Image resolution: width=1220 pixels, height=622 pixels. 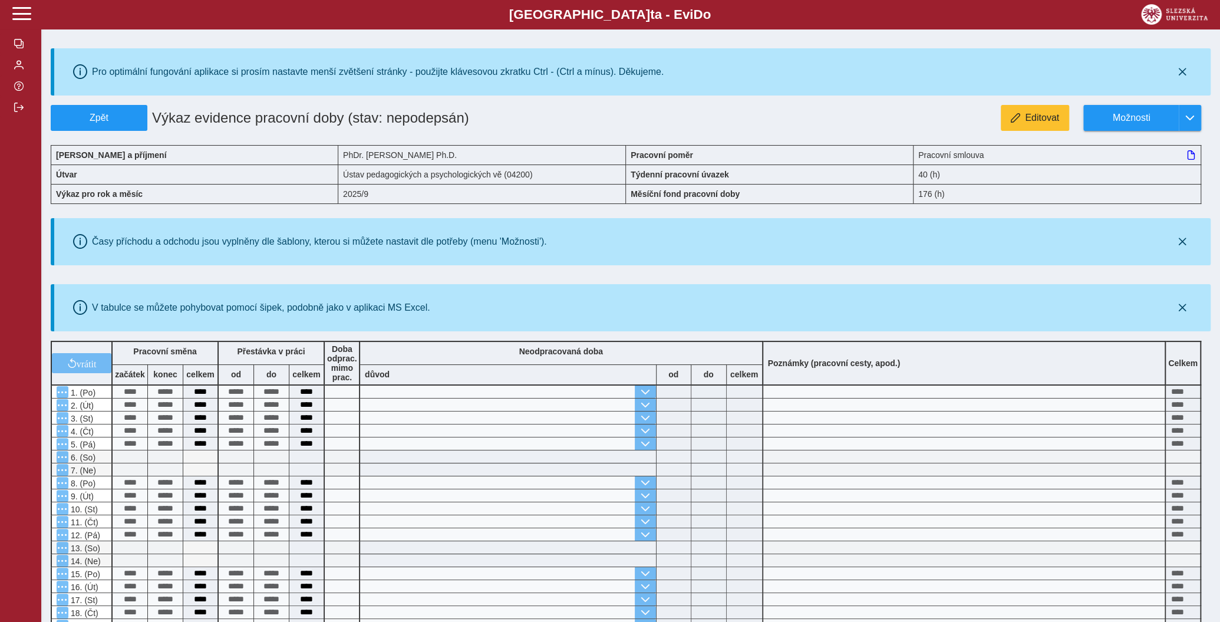 I want to click on span: 17. (St), so click(x=83, y=600).